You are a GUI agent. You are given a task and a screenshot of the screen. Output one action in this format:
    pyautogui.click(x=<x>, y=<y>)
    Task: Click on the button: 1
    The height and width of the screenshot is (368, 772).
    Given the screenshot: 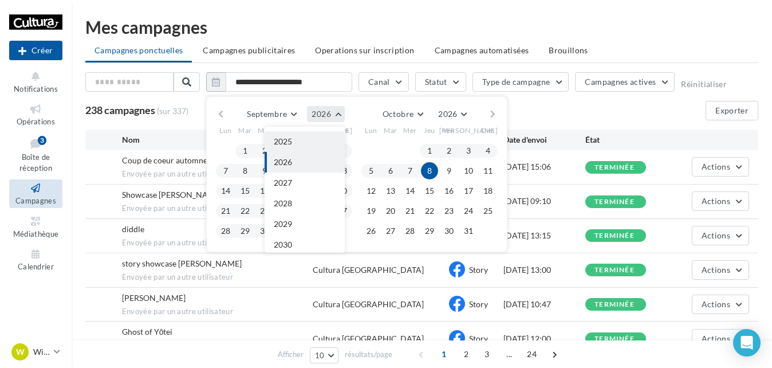 What is the action you would take?
    pyautogui.click(x=245, y=151)
    